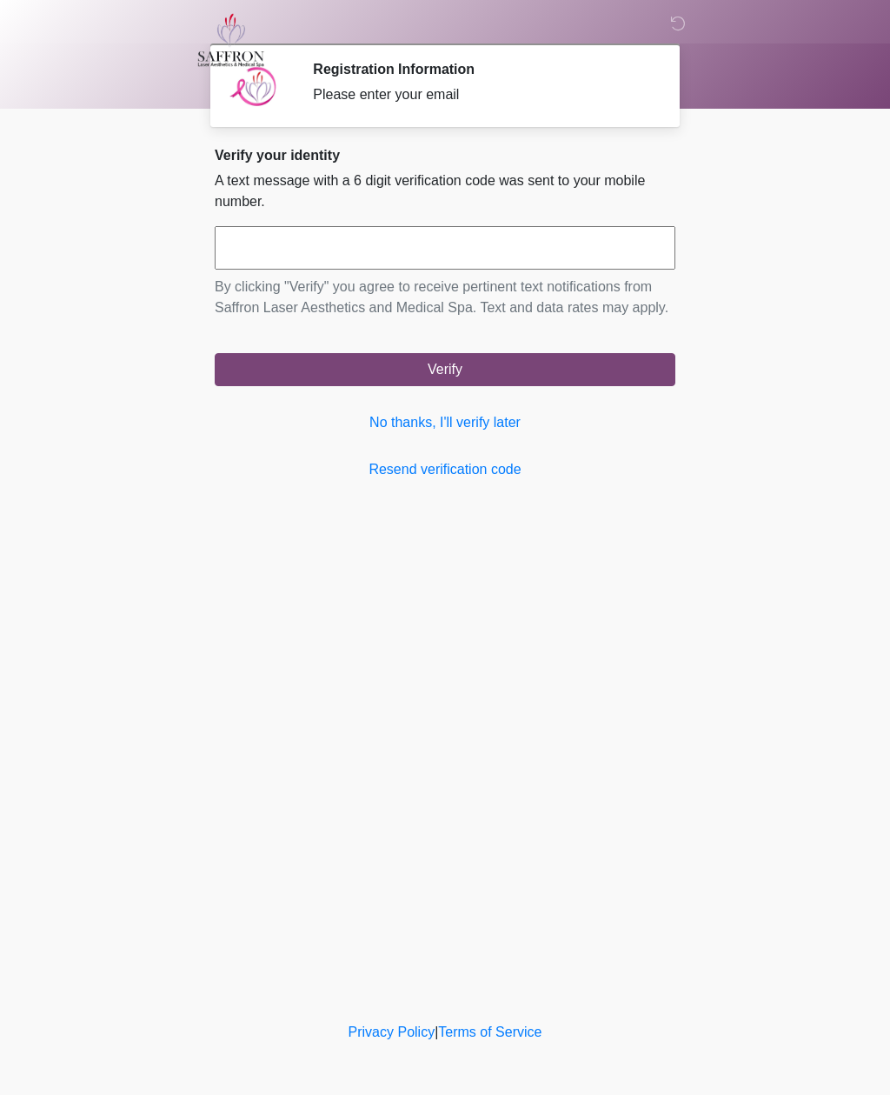  What do you see at coordinates (490, 1031) in the screenshot?
I see `a: Terms of Service` at bounding box center [490, 1031].